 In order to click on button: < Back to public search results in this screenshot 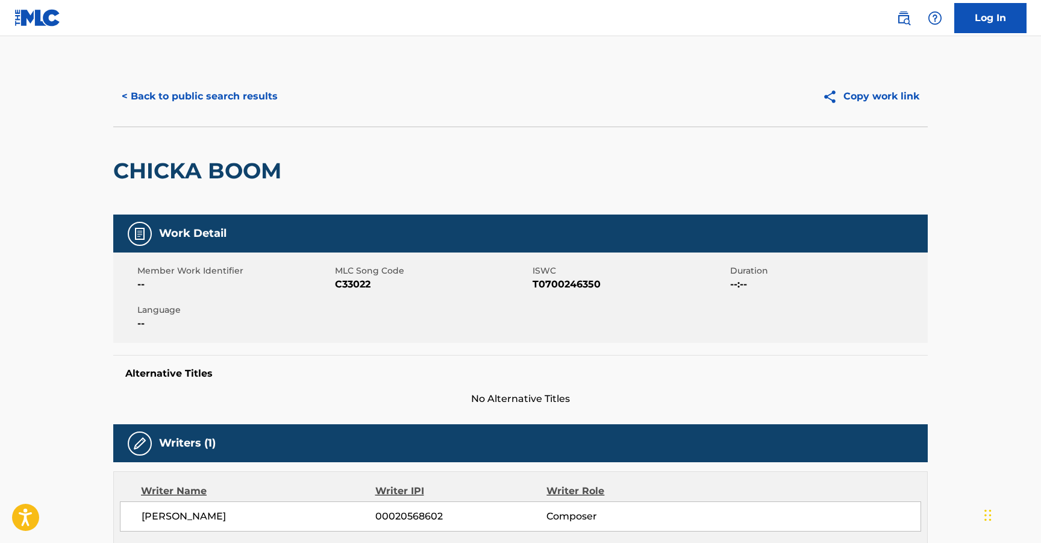, I will do `click(199, 96)`.